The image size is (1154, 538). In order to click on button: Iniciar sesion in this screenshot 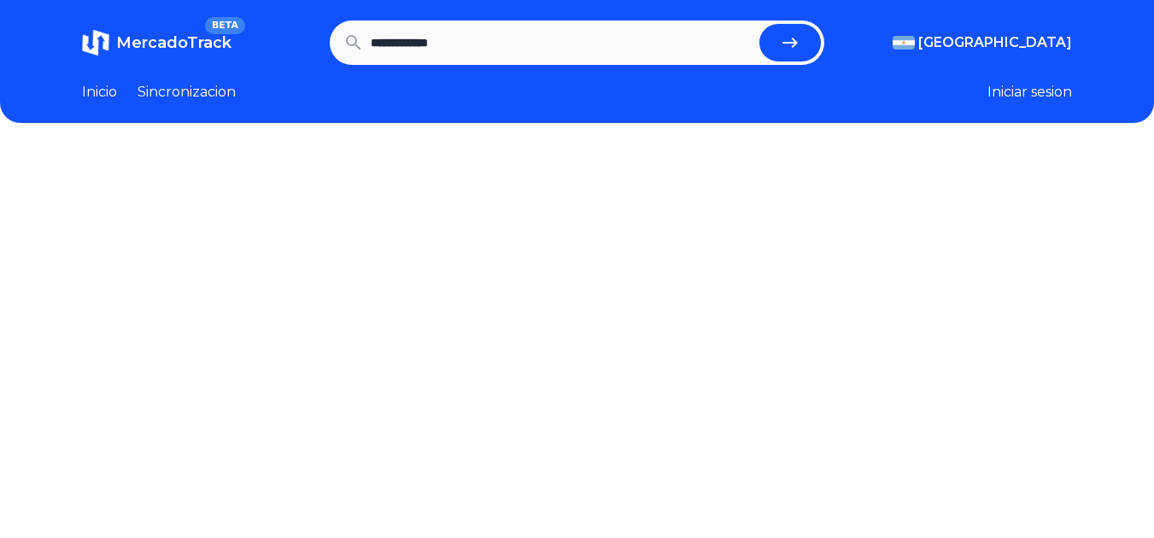, I will do `click(1029, 92)`.